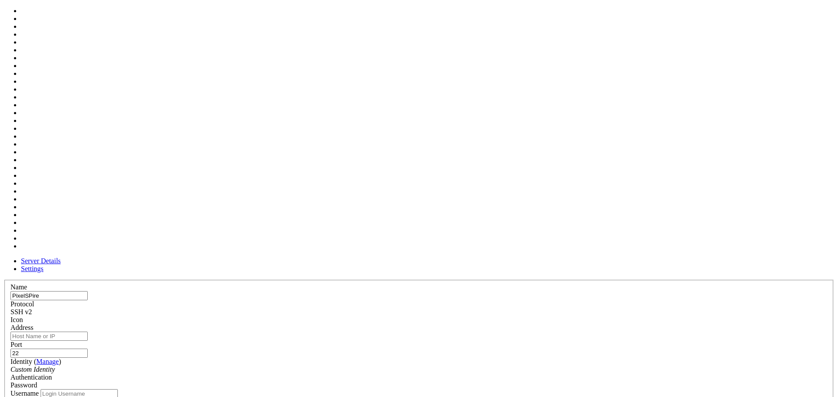 The image size is (838, 397). I want to click on span: SSH v2, so click(21, 312).